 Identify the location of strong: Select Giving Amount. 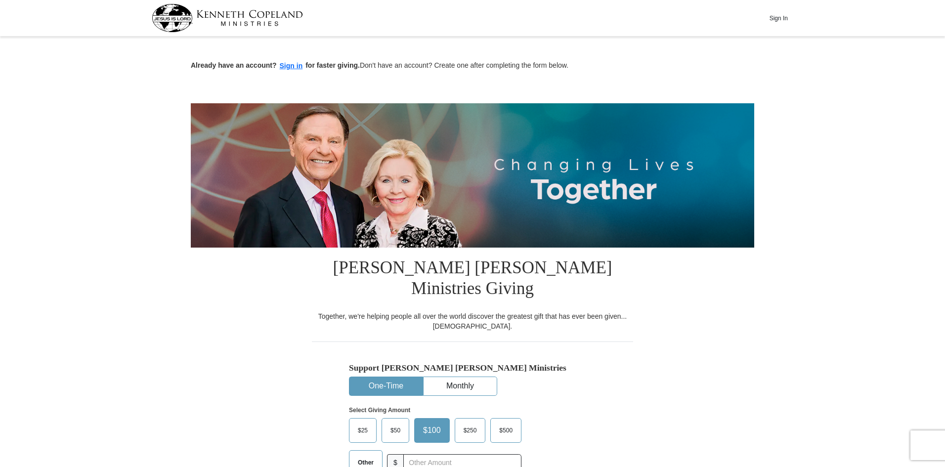
(380, 410).